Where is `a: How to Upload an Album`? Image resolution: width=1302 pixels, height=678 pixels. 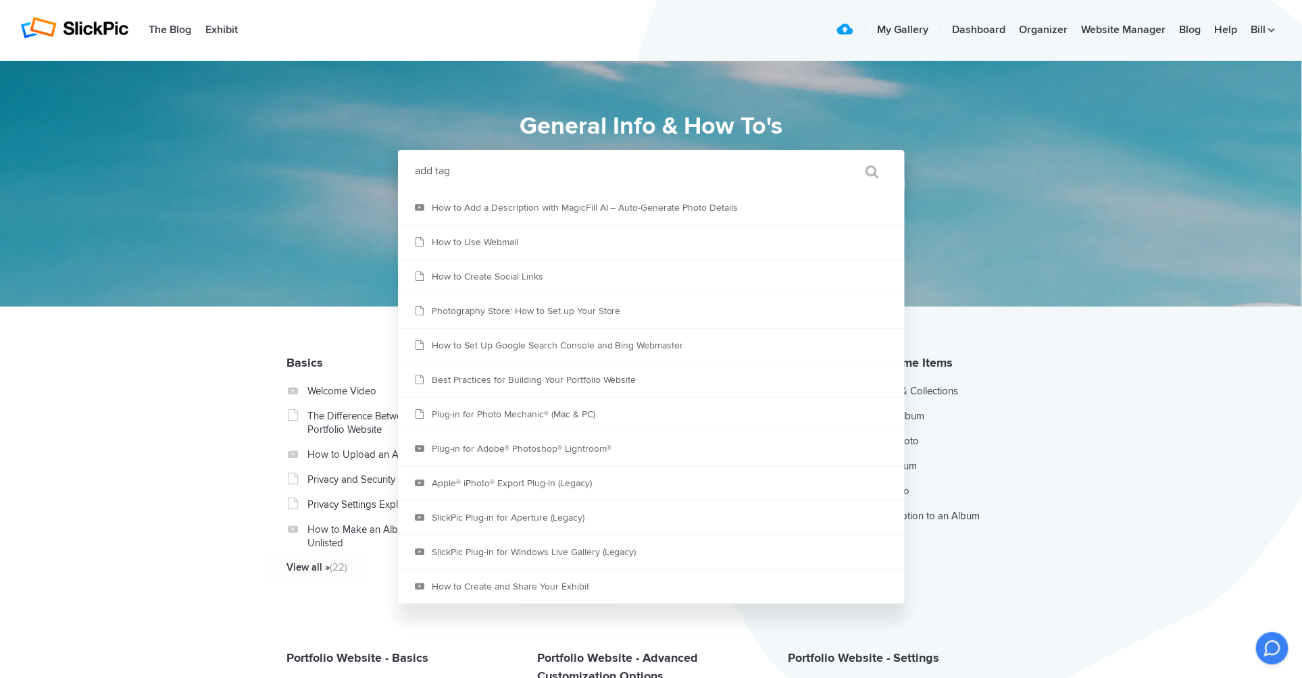 a: How to Upload an Album is located at coordinates (403, 455).